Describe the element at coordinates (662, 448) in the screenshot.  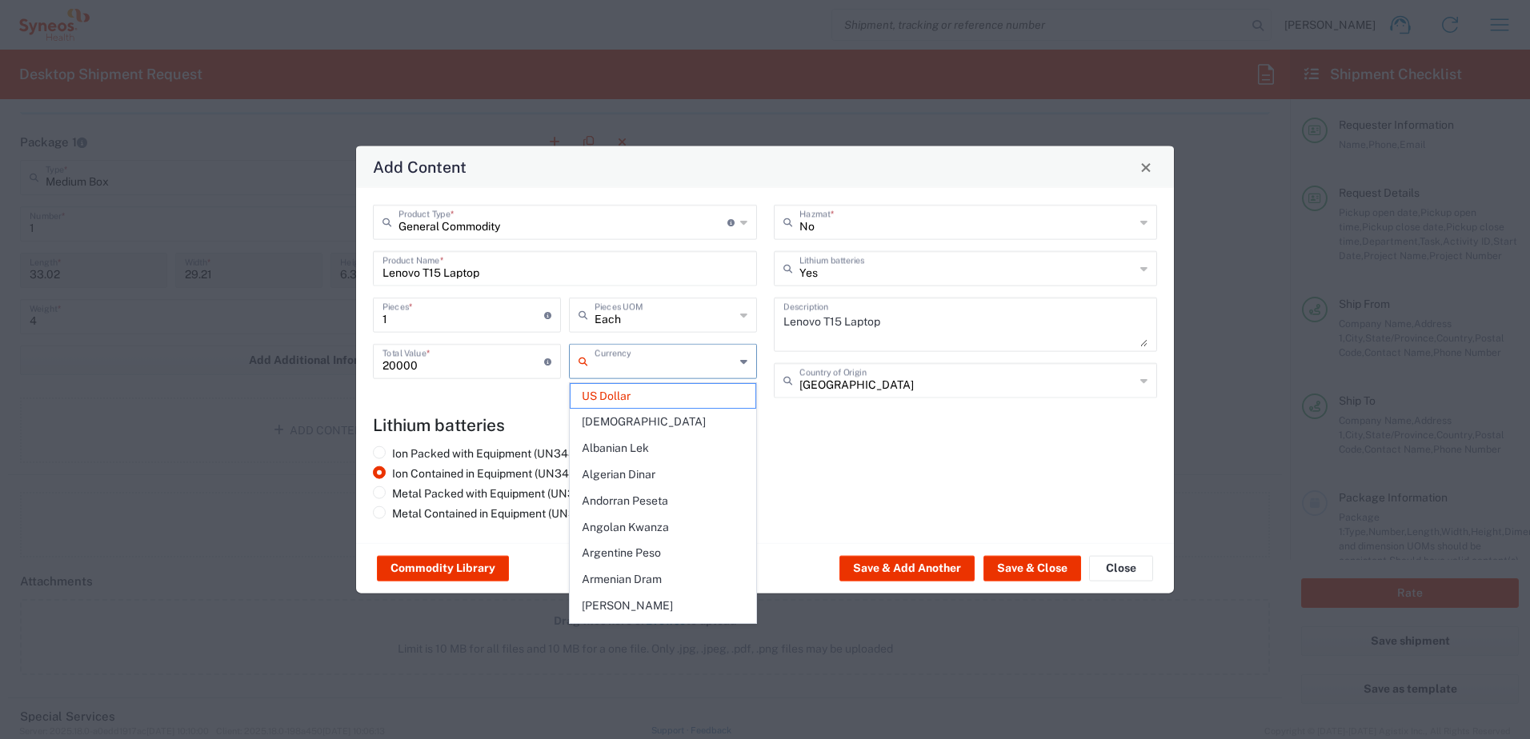
I see `span: Albanian Lek` at that location.